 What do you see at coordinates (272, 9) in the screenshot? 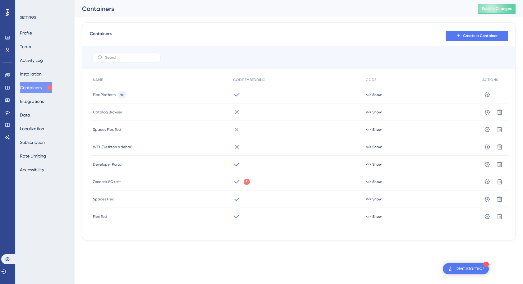
I see `div: Containers` at bounding box center [272, 9].